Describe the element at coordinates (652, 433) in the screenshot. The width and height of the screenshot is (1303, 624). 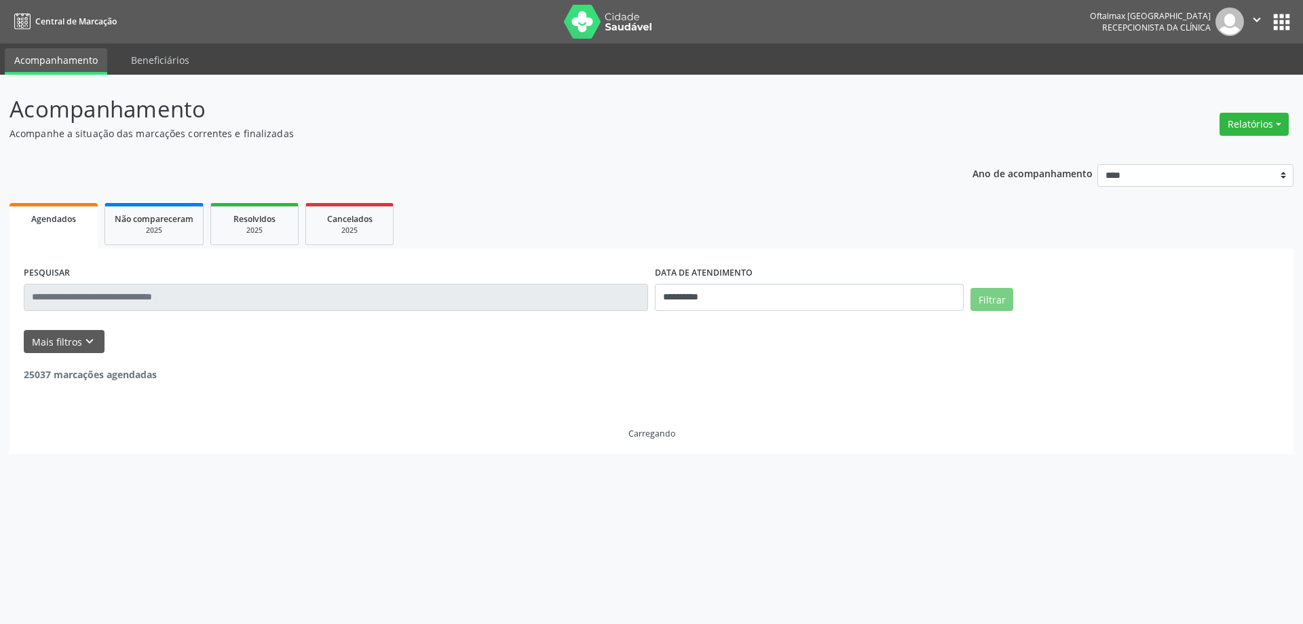
I see `div: Carregando` at that location.